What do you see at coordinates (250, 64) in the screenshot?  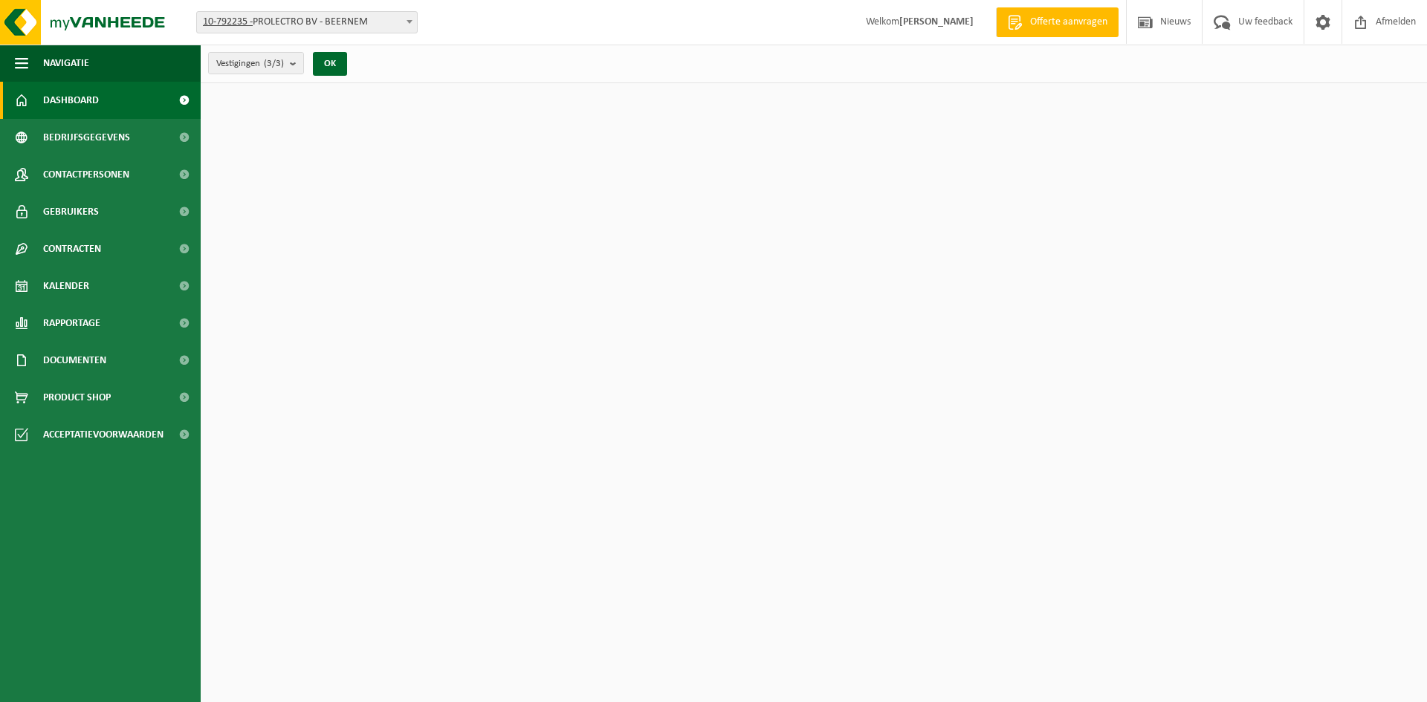 I see `span: Vestigingen` at bounding box center [250, 64].